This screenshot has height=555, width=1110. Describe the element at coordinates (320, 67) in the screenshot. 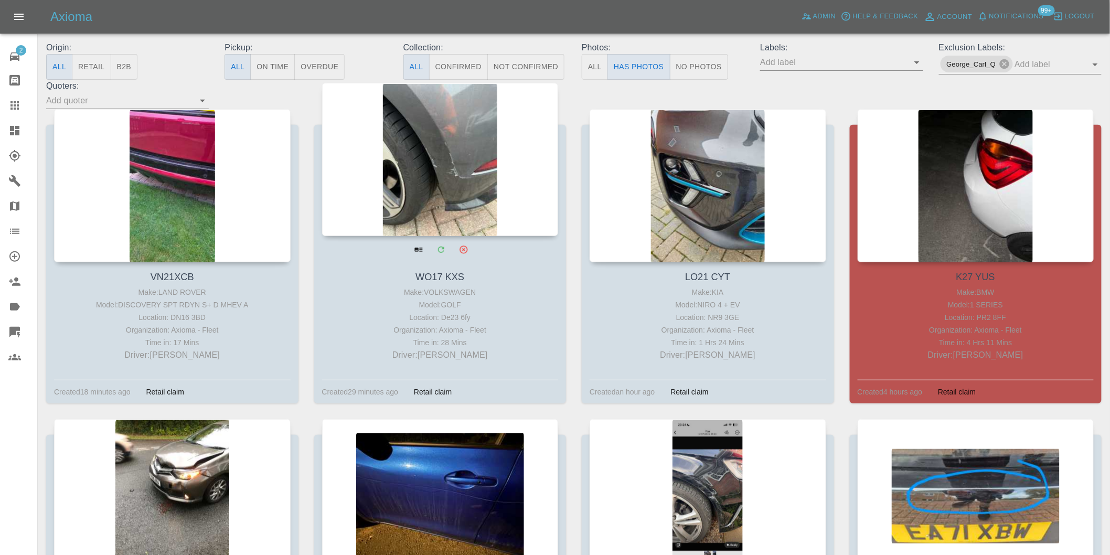

I see `button: Overdue` at that location.